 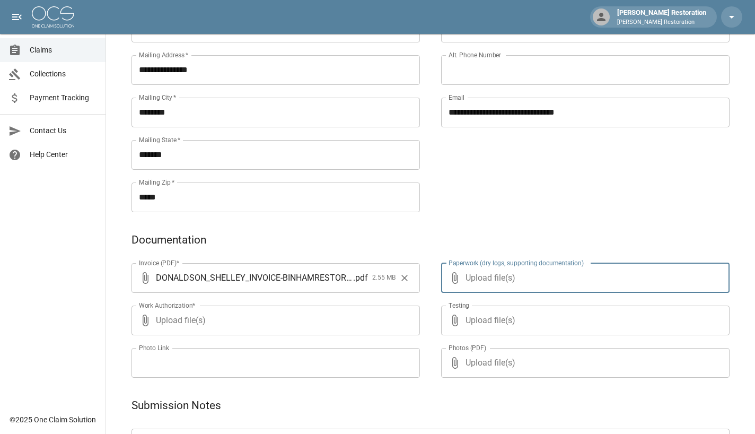 What do you see at coordinates (157, 97) in the screenshot?
I see `label: Mailing City` at bounding box center [157, 97].